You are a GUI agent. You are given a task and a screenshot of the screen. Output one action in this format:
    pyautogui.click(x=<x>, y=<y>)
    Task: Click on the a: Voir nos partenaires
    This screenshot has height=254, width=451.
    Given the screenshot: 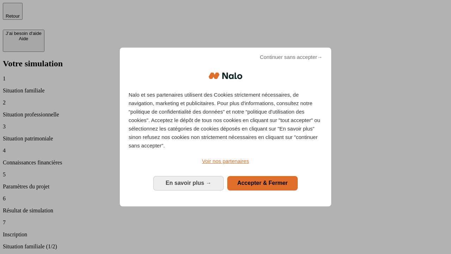 What is the action you would take?
    pyautogui.click(x=226, y=161)
    